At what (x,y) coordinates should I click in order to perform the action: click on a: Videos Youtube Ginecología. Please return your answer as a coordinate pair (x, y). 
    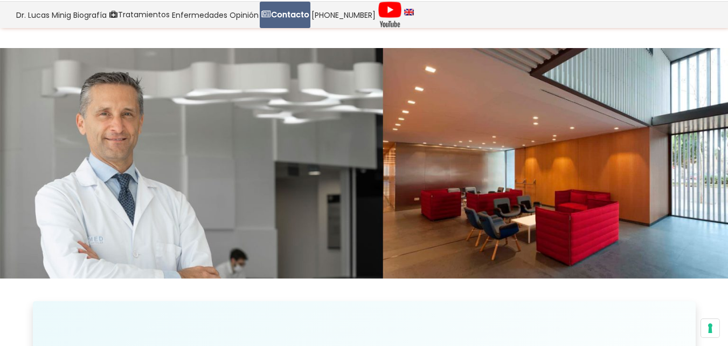
    Looking at the image, I should click on (390, 15).